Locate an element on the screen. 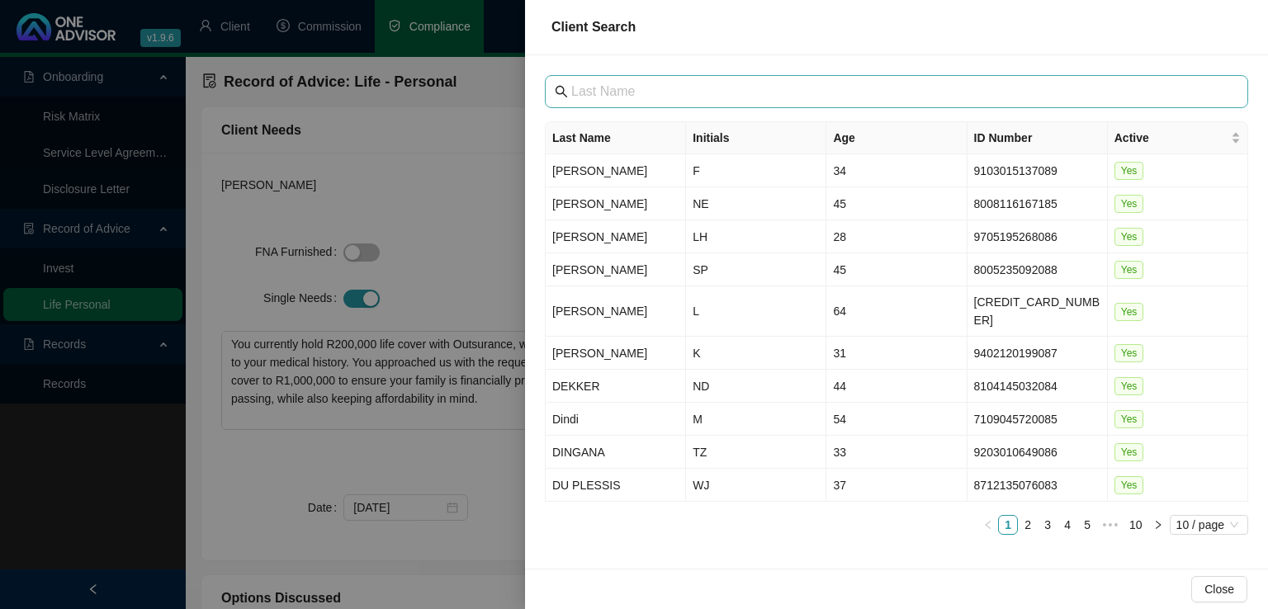 The image size is (1268, 609). td: 9705195268086 is located at coordinates (1038, 237).